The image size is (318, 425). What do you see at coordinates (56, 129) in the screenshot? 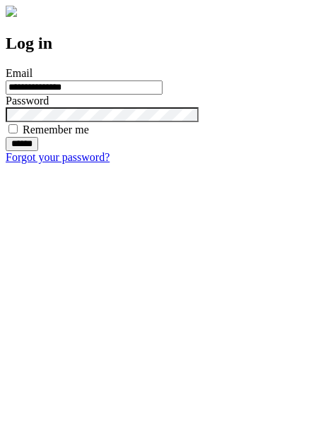
I see `label: Remember me` at bounding box center [56, 129].